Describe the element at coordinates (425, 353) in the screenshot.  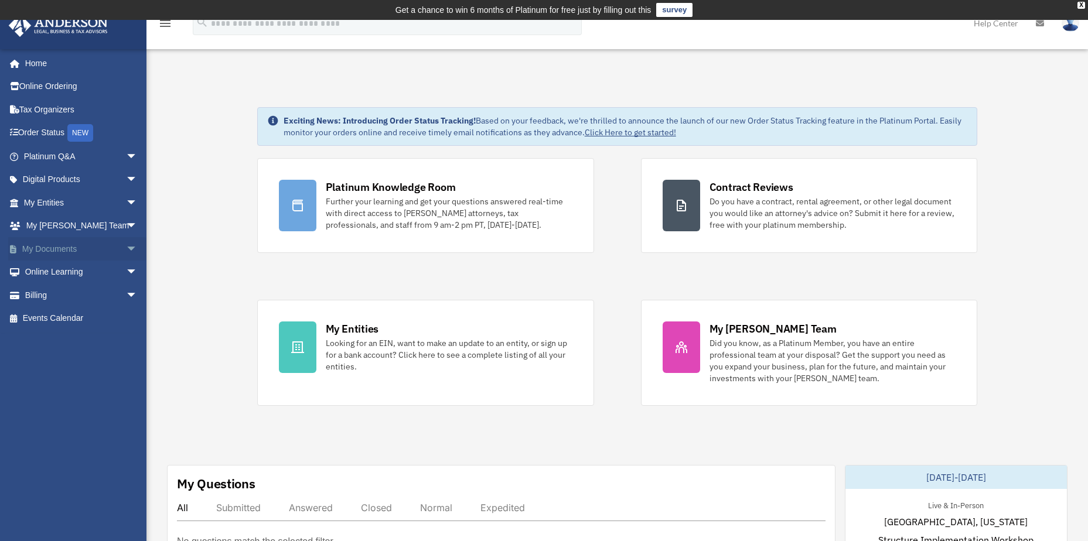
I see `a: My Entities Looking for an EIN, want to make an update to an entity, or sign up for a bank accoun...` at that location.